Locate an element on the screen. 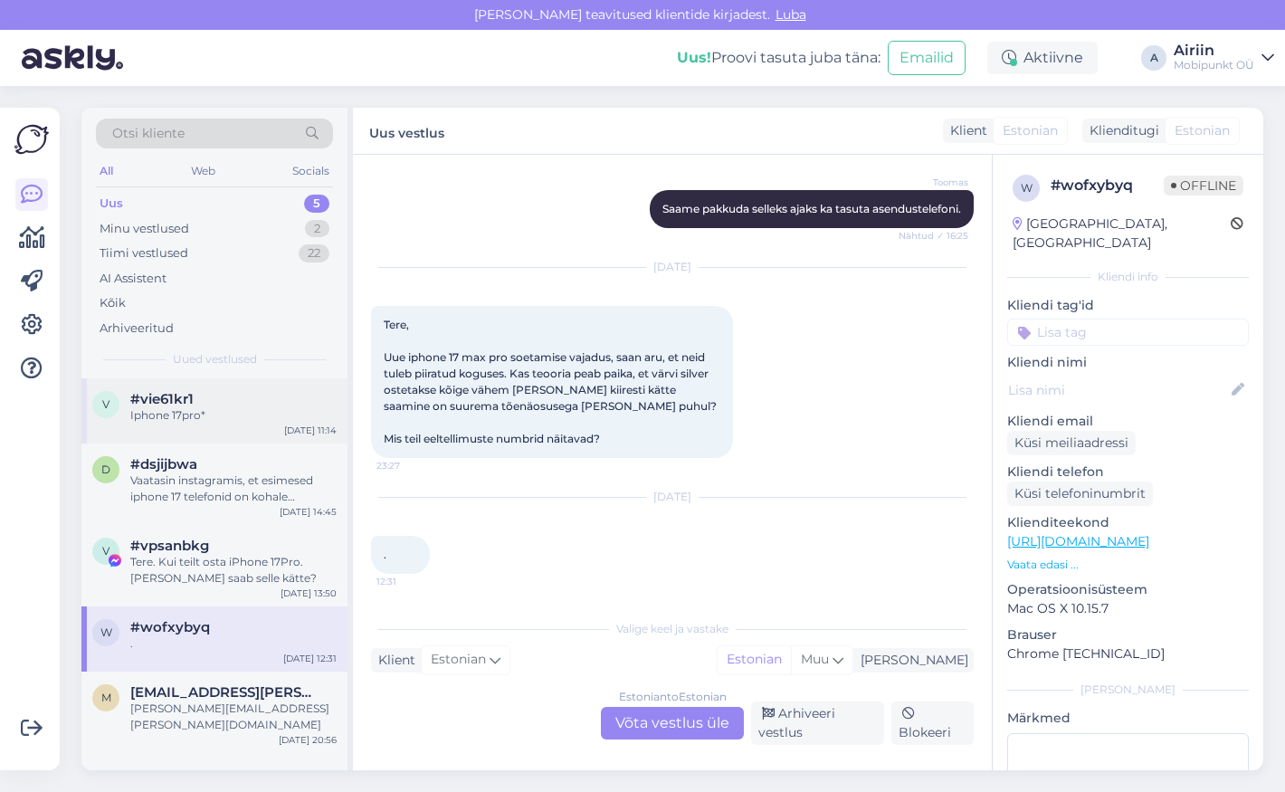 The width and height of the screenshot is (1285, 792). span: Otsi kliente is located at coordinates (148, 133).